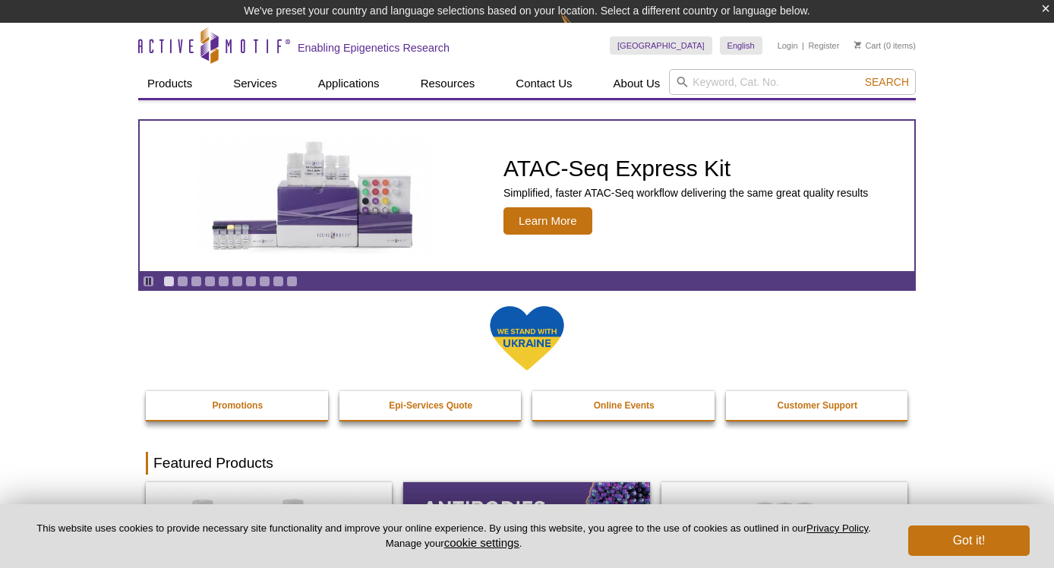 The width and height of the screenshot is (1054, 568). What do you see at coordinates (527, 196) in the screenshot?
I see `article: ATAC-Seq Express Kit` at bounding box center [527, 196].